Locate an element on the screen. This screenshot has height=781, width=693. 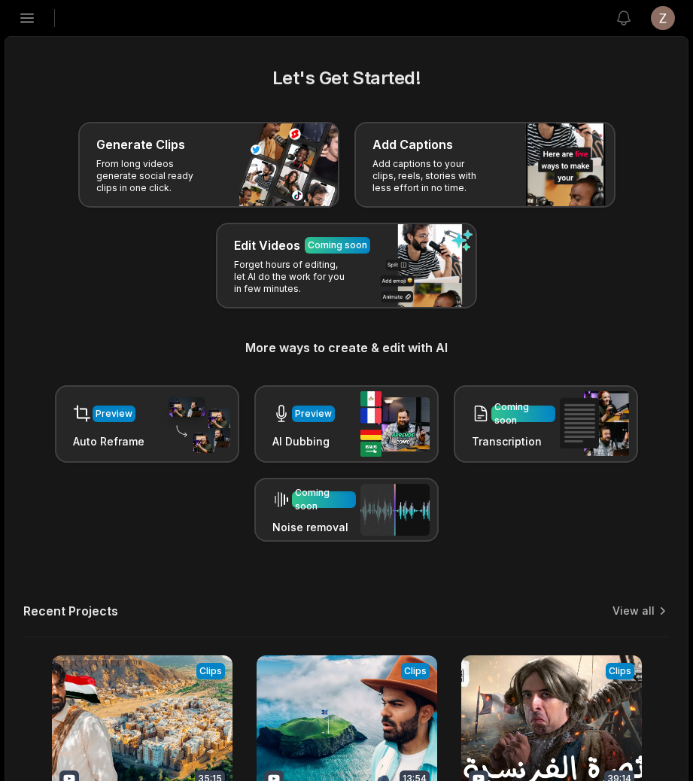
p: From long videos generate social ready clips in one click. is located at coordinates (154, 176).